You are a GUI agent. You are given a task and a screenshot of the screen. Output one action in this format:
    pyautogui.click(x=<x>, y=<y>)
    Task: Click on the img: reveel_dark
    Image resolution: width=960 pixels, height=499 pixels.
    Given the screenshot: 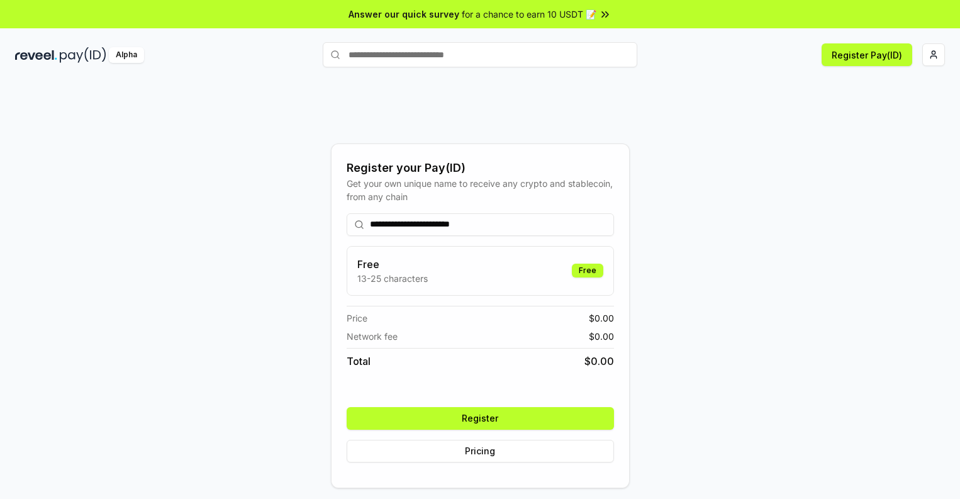 What is the action you would take?
    pyautogui.click(x=36, y=55)
    